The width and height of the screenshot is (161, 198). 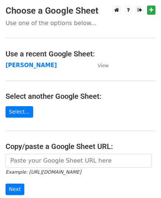 I want to click on h4: Use a recent Google Sheet:, so click(x=80, y=54).